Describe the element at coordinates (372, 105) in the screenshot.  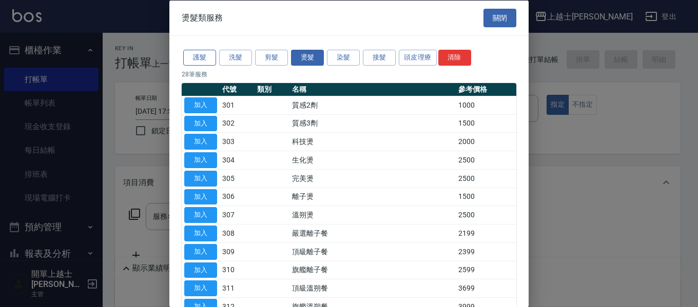
I see `td: 質感2劑` at that location.